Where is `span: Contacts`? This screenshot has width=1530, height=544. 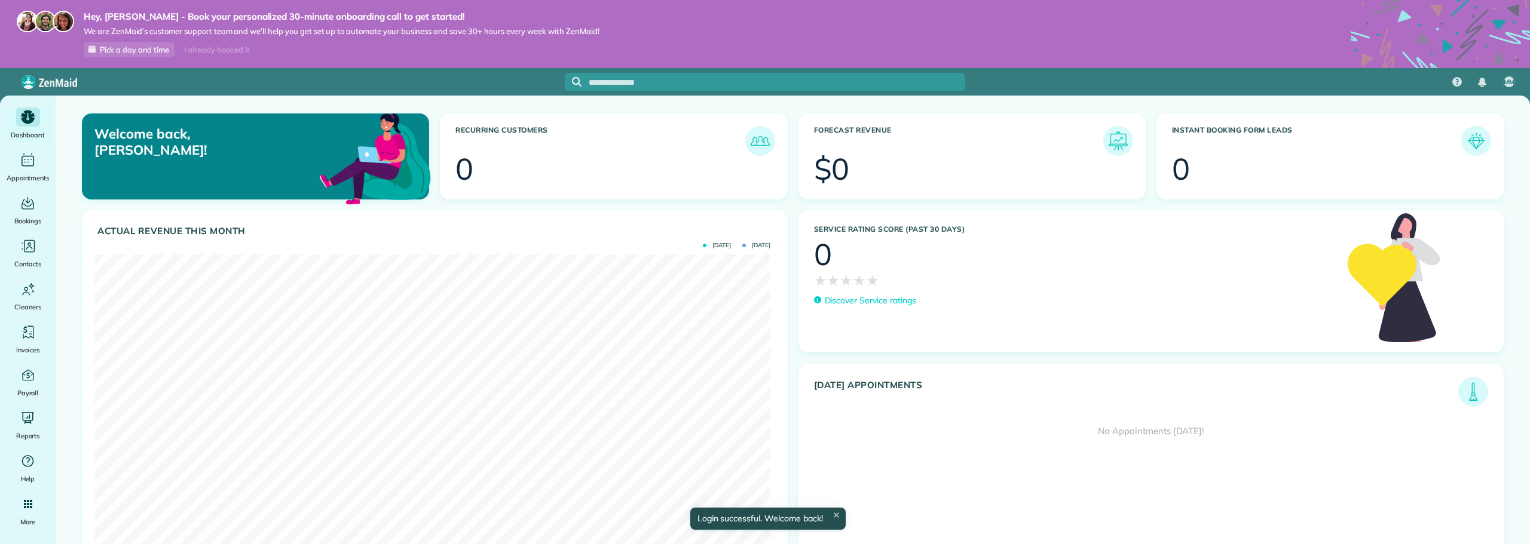
span: Contacts is located at coordinates (27, 264).